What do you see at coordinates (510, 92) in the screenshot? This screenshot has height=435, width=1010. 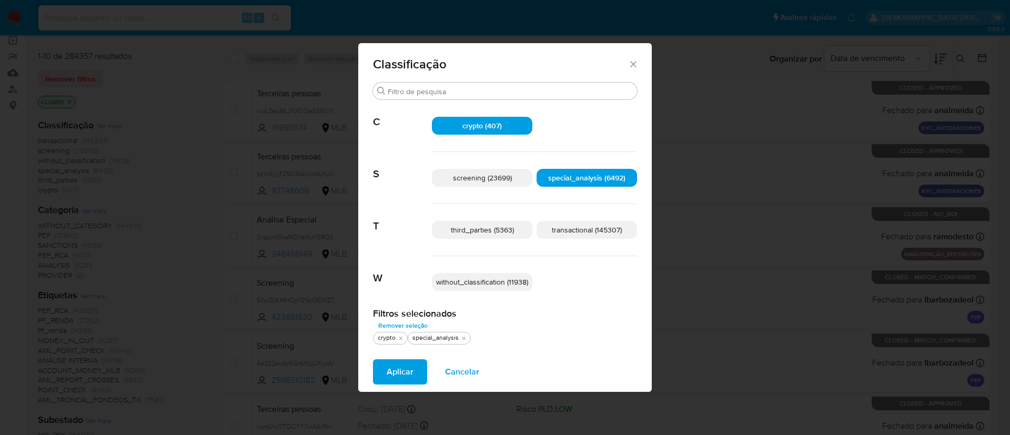 I see `input: Filtro de pesquisa` at bounding box center [510, 92].